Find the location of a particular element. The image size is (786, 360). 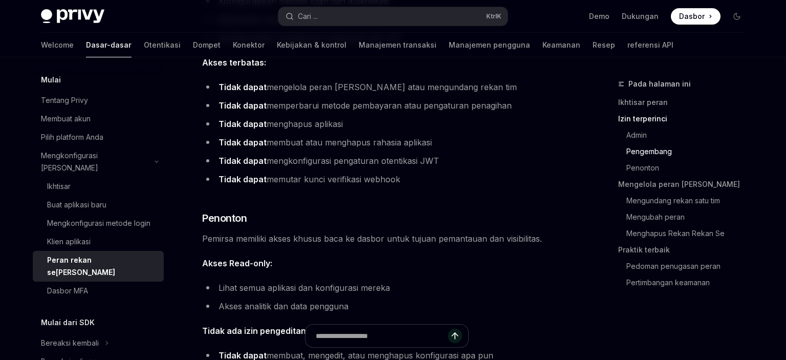

span: Pada halaman ini is located at coordinates (659, 84).